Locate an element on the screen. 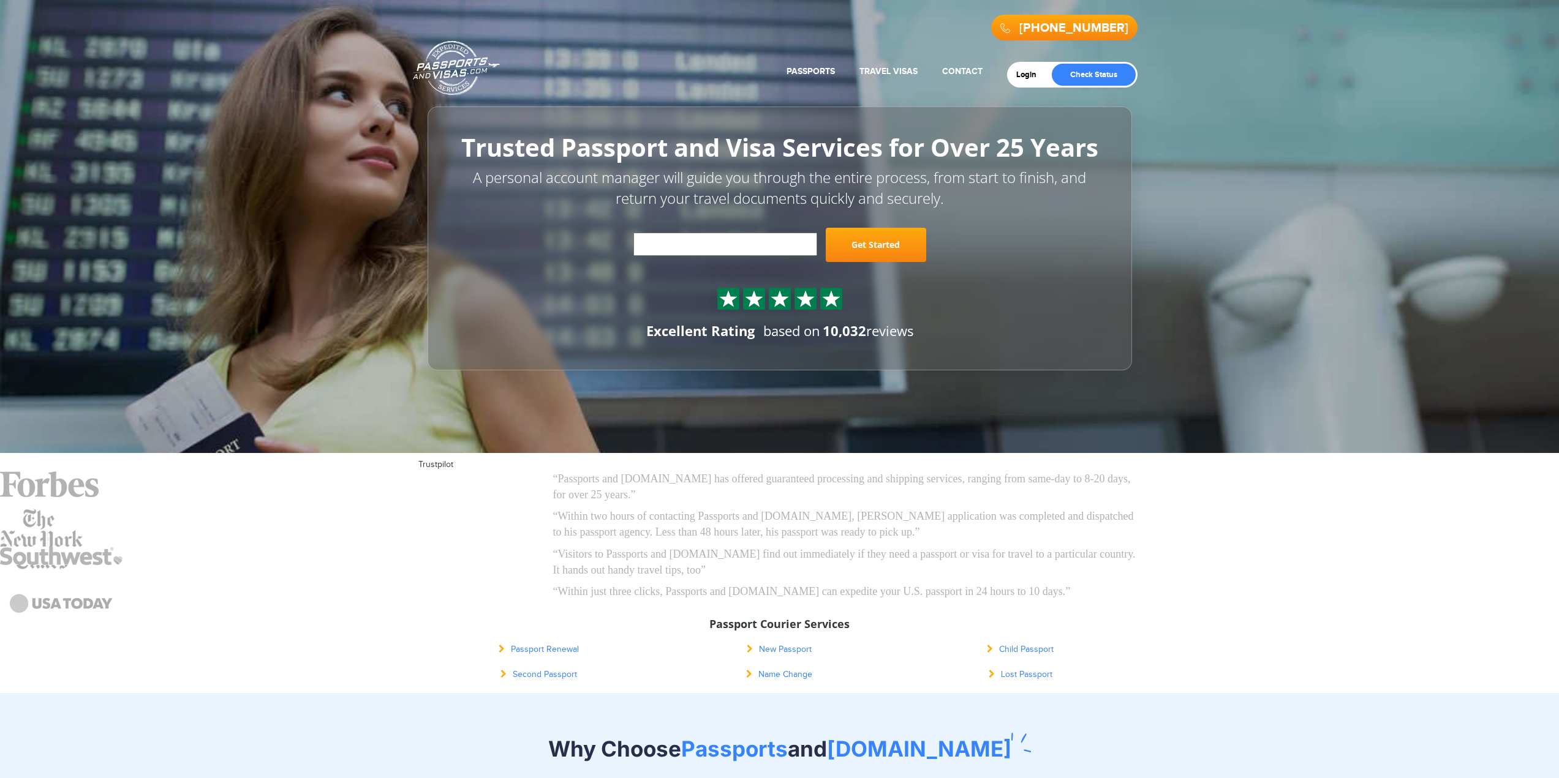  span: Passports is located at coordinates (734, 749).